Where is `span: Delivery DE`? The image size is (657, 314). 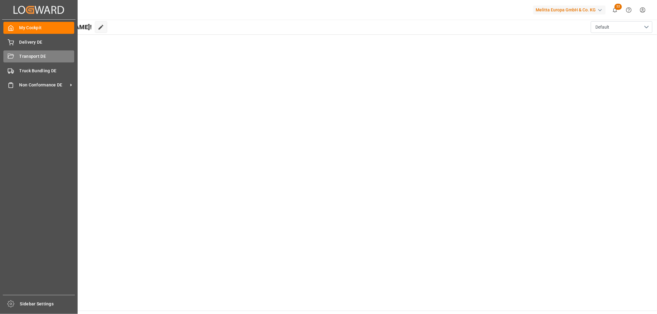 span: Delivery DE is located at coordinates (47, 42).